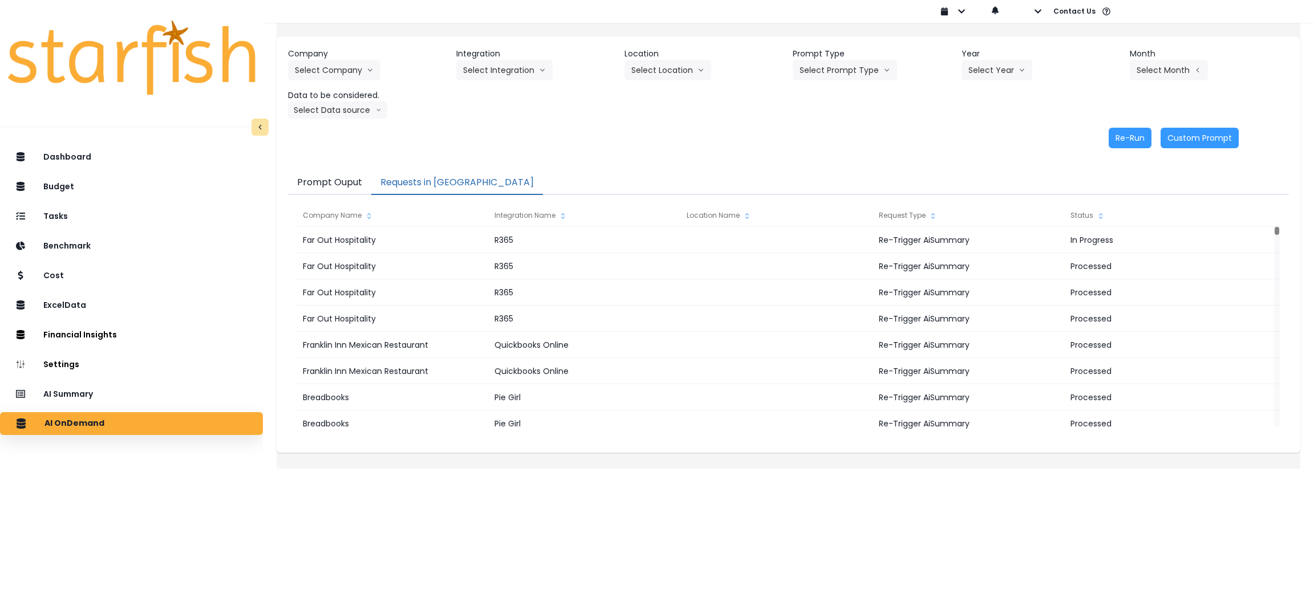 Image resolution: width=1314 pixels, height=594 pixels. I want to click on button: Select Yeararrow down line, so click(997, 70).